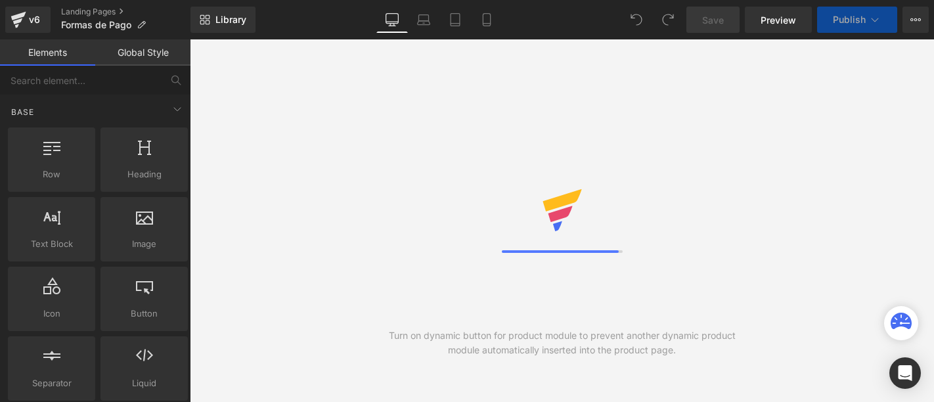  I want to click on span: Library, so click(231, 20).